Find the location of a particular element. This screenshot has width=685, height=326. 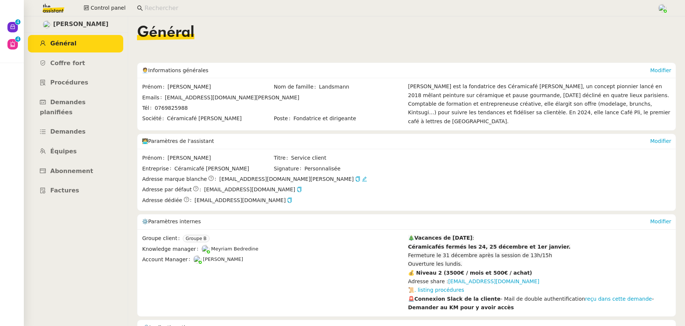

span: Équipes is located at coordinates (63, 151).